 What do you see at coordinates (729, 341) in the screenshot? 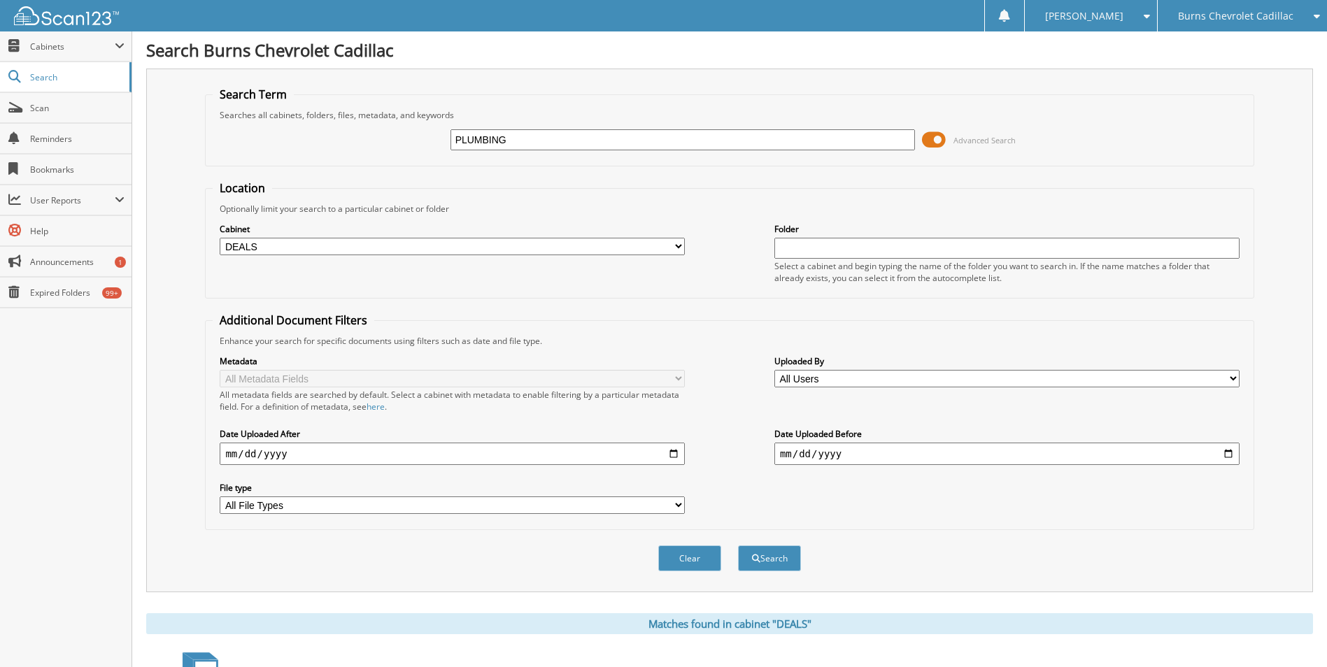
I see `div: Enhance your search for specific documents using filters such as date and file type.` at bounding box center [729, 341].